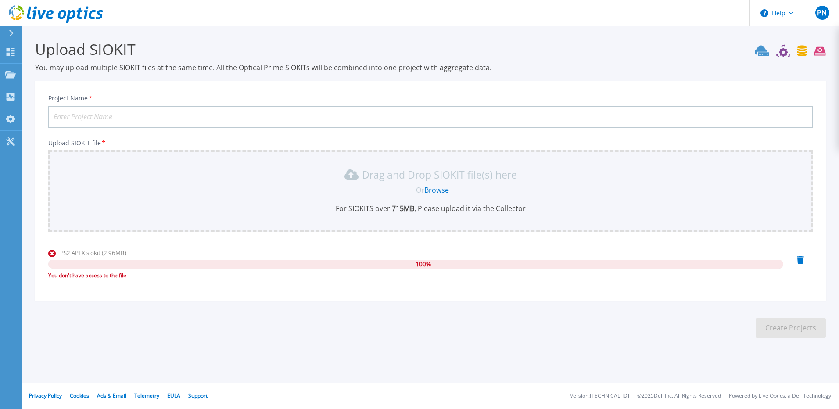  What do you see at coordinates (791, 328) in the screenshot?
I see `button: Create Projects` at bounding box center [791, 328].